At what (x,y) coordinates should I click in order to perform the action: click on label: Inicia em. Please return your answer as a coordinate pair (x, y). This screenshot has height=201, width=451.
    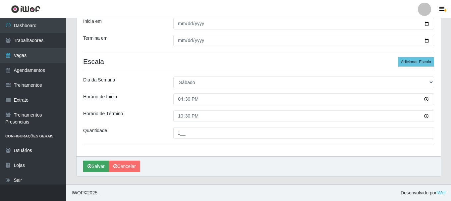
    Looking at the image, I should click on (92, 21).